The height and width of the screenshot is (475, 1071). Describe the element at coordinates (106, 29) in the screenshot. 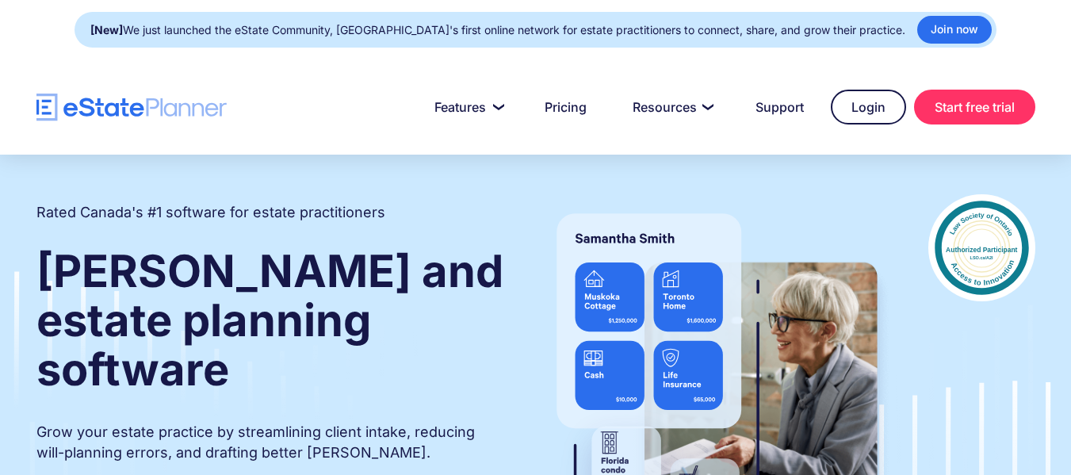

I see `strong: [New]` at that location.